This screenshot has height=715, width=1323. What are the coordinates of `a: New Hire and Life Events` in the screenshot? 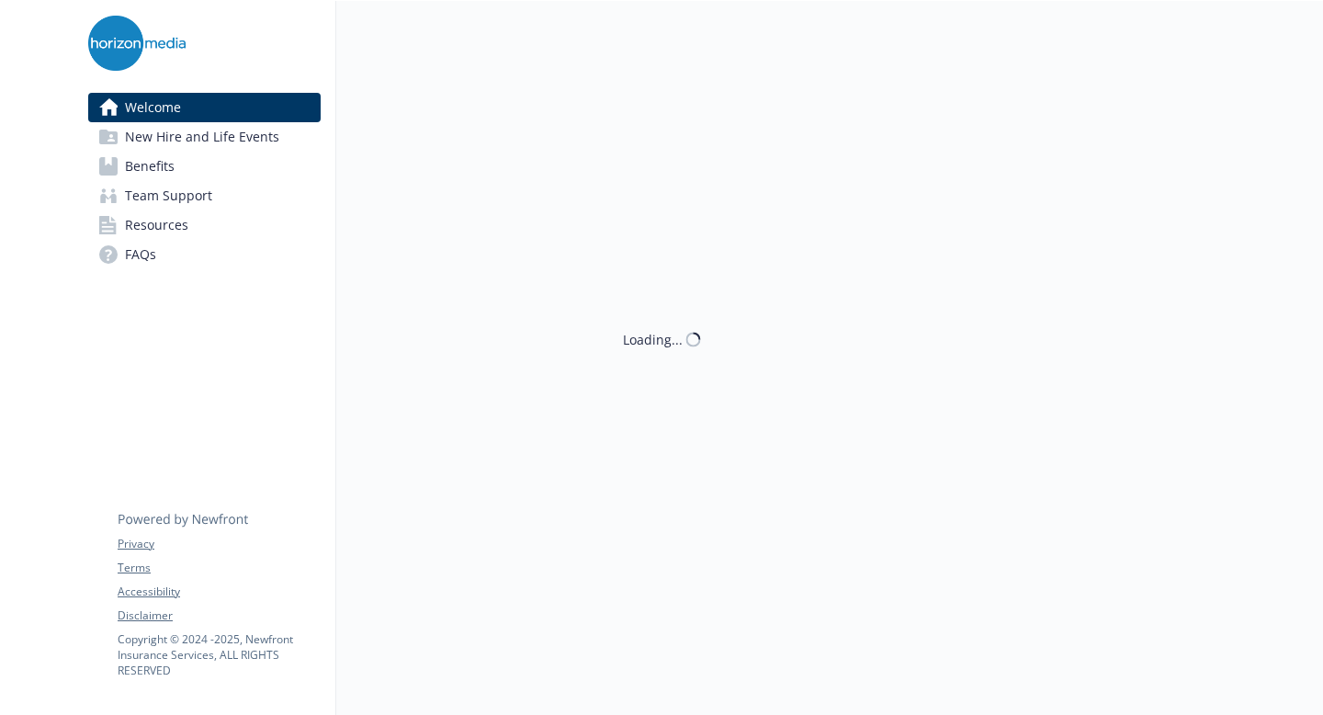 It's located at (204, 137).